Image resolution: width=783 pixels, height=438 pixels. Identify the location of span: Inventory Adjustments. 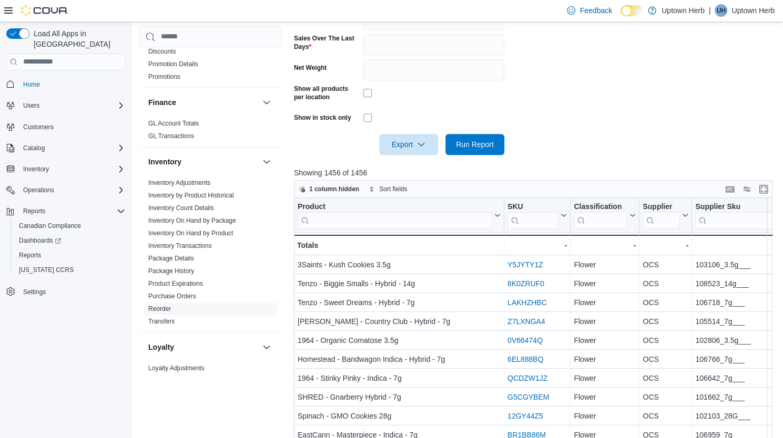
(179, 183).